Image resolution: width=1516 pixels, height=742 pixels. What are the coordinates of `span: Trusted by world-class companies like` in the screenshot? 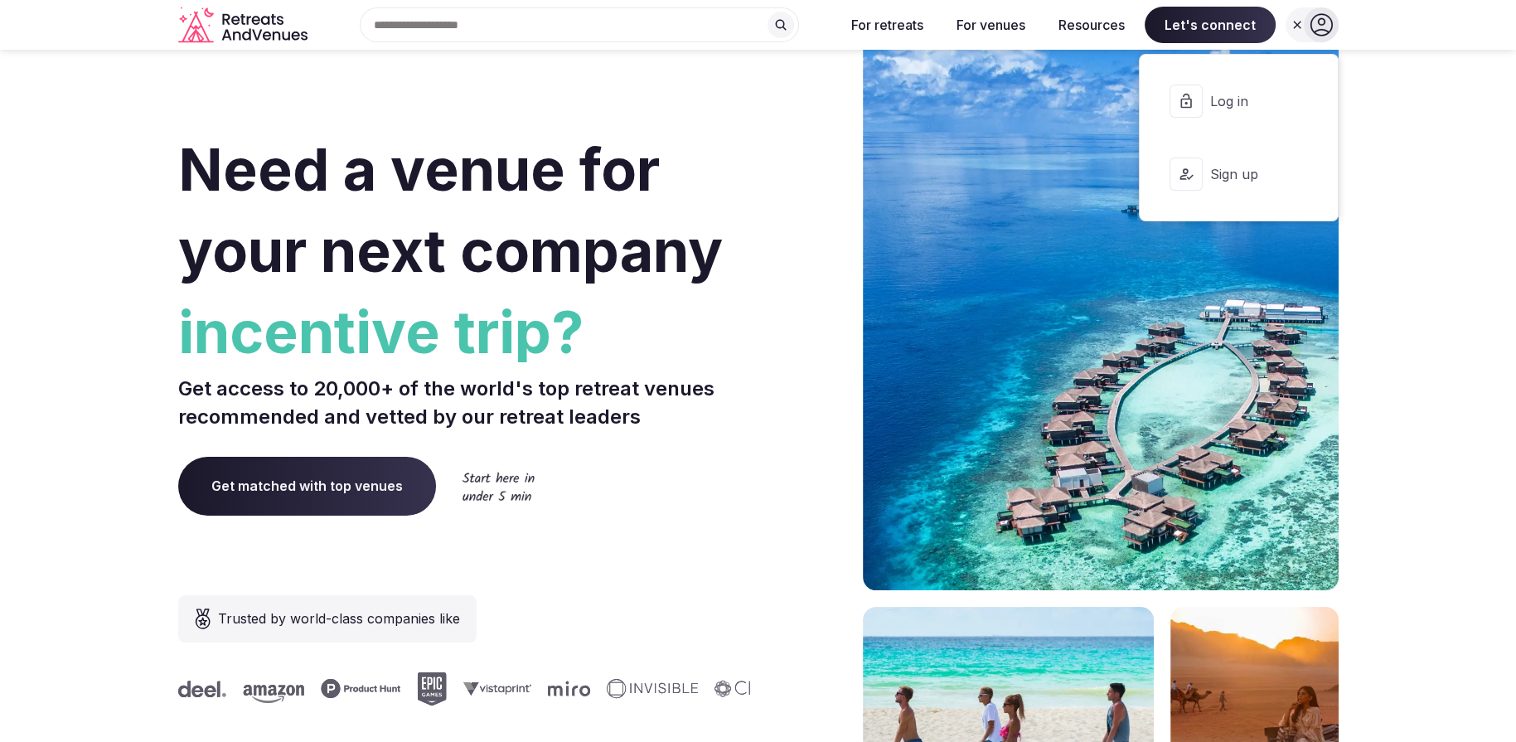 It's located at (339, 618).